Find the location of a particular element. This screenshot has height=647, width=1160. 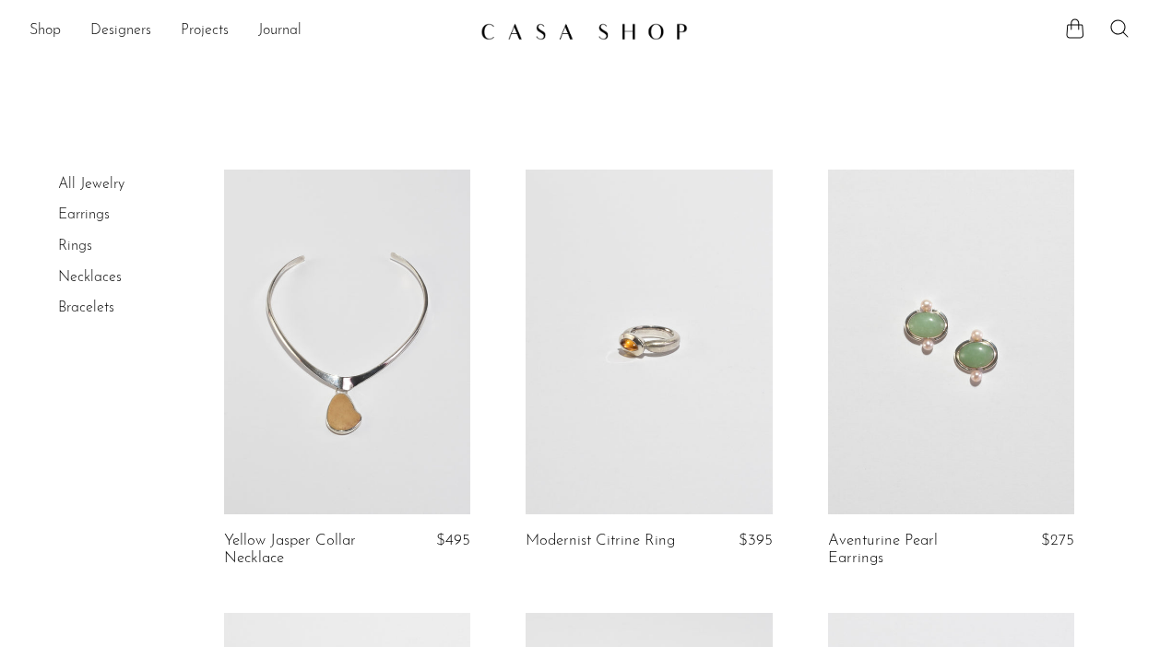

a: Designers is located at coordinates (121, 31).